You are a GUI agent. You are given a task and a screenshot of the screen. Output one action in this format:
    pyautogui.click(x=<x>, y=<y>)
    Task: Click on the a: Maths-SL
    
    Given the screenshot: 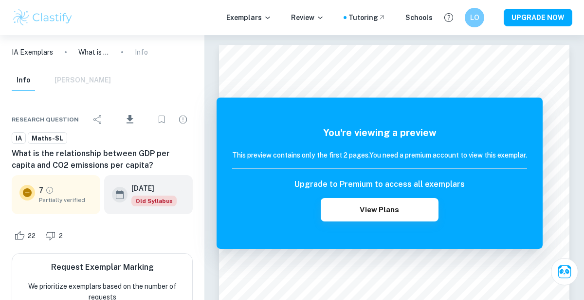 What is the action you would take?
    pyautogui.click(x=47, y=138)
    